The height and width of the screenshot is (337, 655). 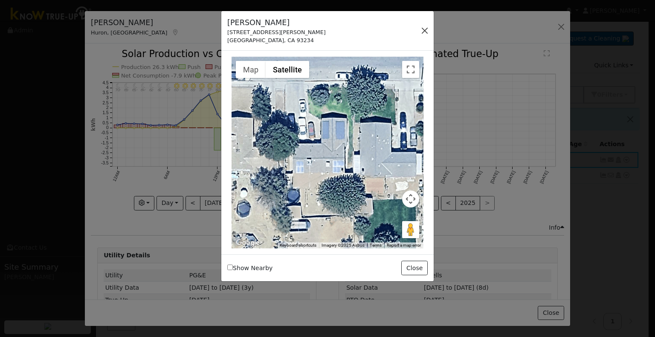 What do you see at coordinates (414, 268) in the screenshot?
I see `button: Close` at bounding box center [414, 268].